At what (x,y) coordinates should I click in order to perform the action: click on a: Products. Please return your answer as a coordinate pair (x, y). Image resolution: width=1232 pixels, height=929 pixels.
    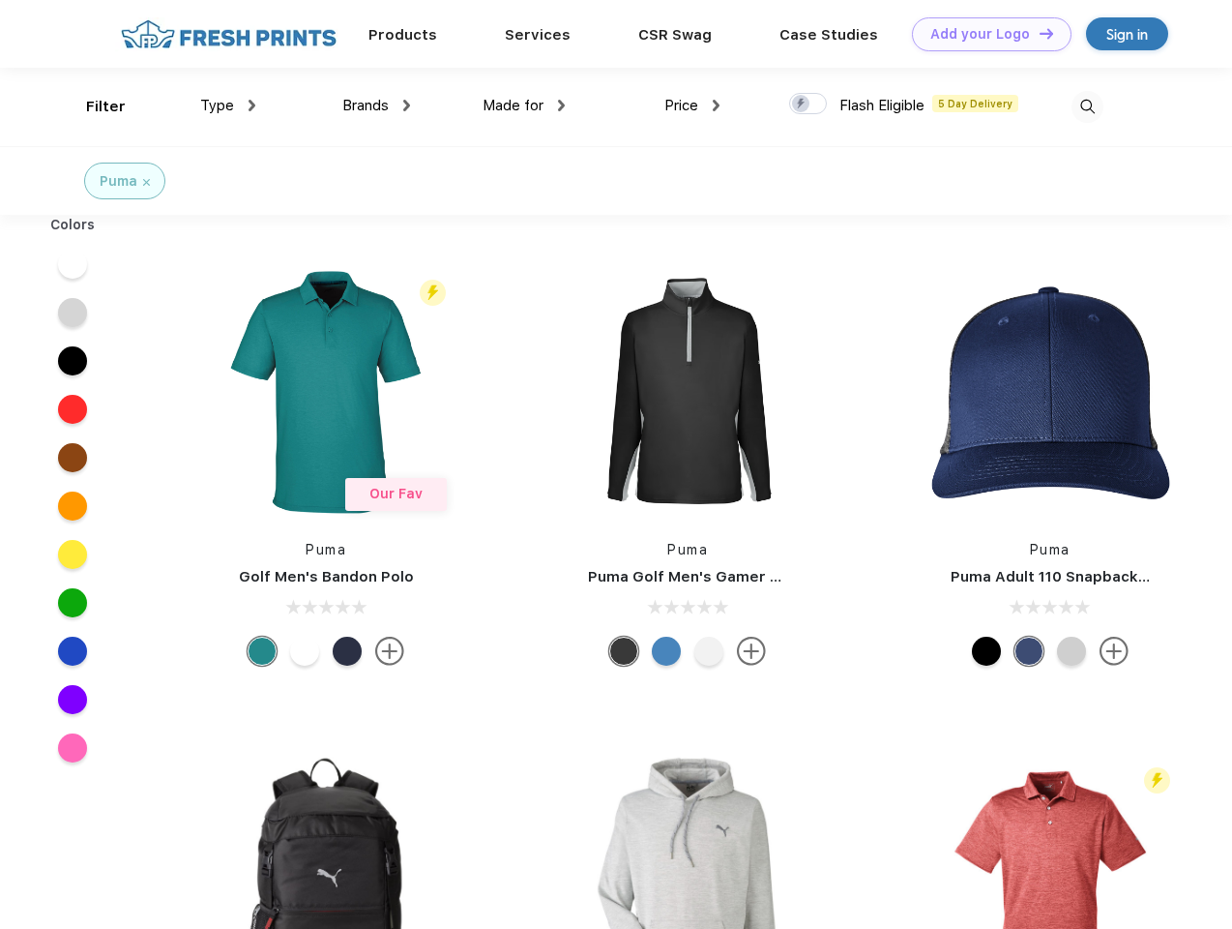
    Looking at the image, I should click on (402, 35).